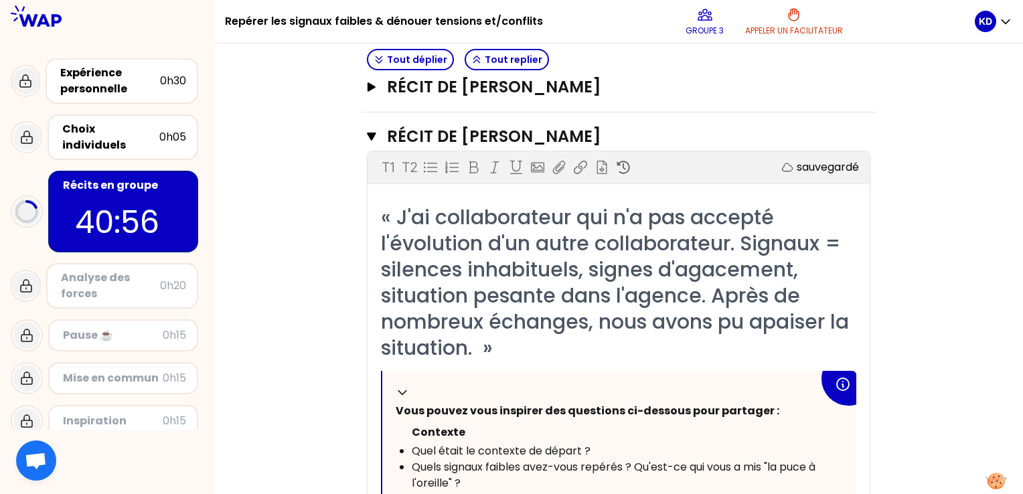  I want to click on div: Expérience personnelle, so click(110, 81).